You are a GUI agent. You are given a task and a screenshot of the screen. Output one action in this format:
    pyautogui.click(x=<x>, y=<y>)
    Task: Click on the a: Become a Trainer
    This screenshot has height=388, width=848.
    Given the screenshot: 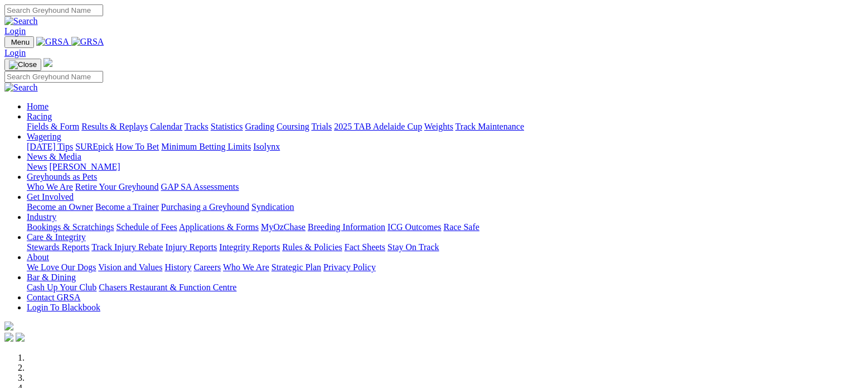 What is the action you would take?
    pyautogui.click(x=127, y=206)
    